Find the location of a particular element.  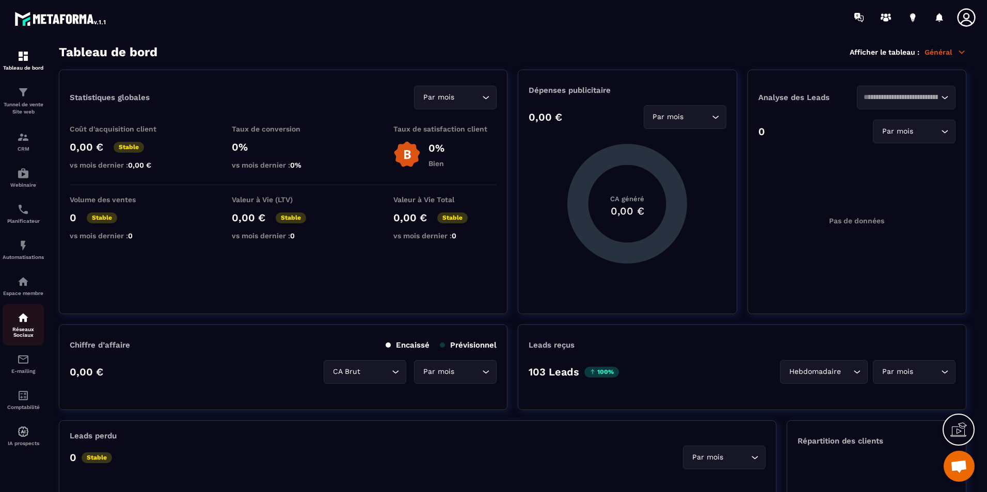

p: Coût d'acquisition client is located at coordinates (121, 129).